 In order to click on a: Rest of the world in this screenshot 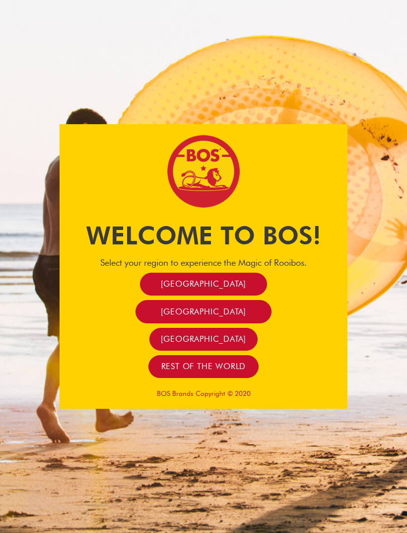, I will do `click(204, 366)`.